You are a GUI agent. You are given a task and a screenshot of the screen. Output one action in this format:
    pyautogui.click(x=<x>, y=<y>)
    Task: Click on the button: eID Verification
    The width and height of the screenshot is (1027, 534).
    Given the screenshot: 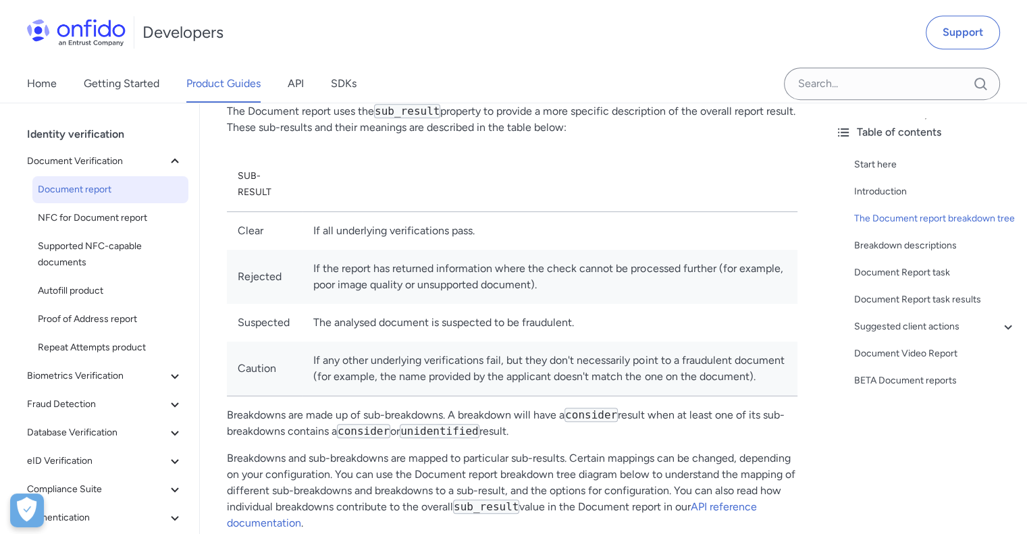 What is the action you would take?
    pyautogui.click(x=105, y=461)
    